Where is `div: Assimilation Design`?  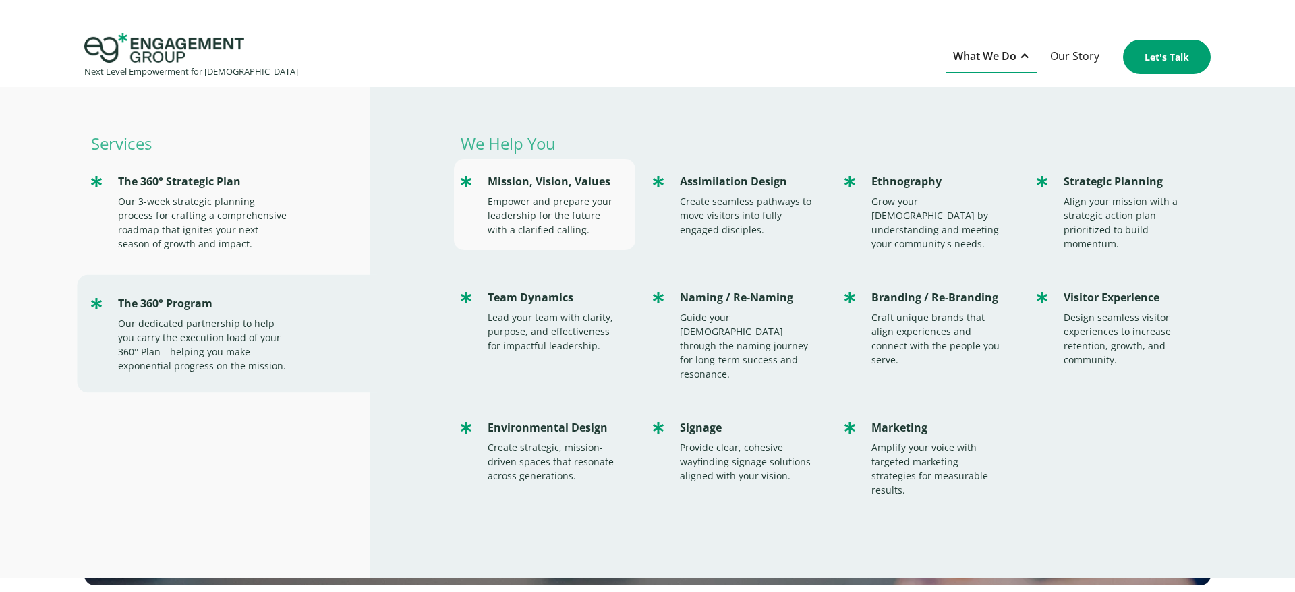
div: Assimilation Design is located at coordinates (746, 181).